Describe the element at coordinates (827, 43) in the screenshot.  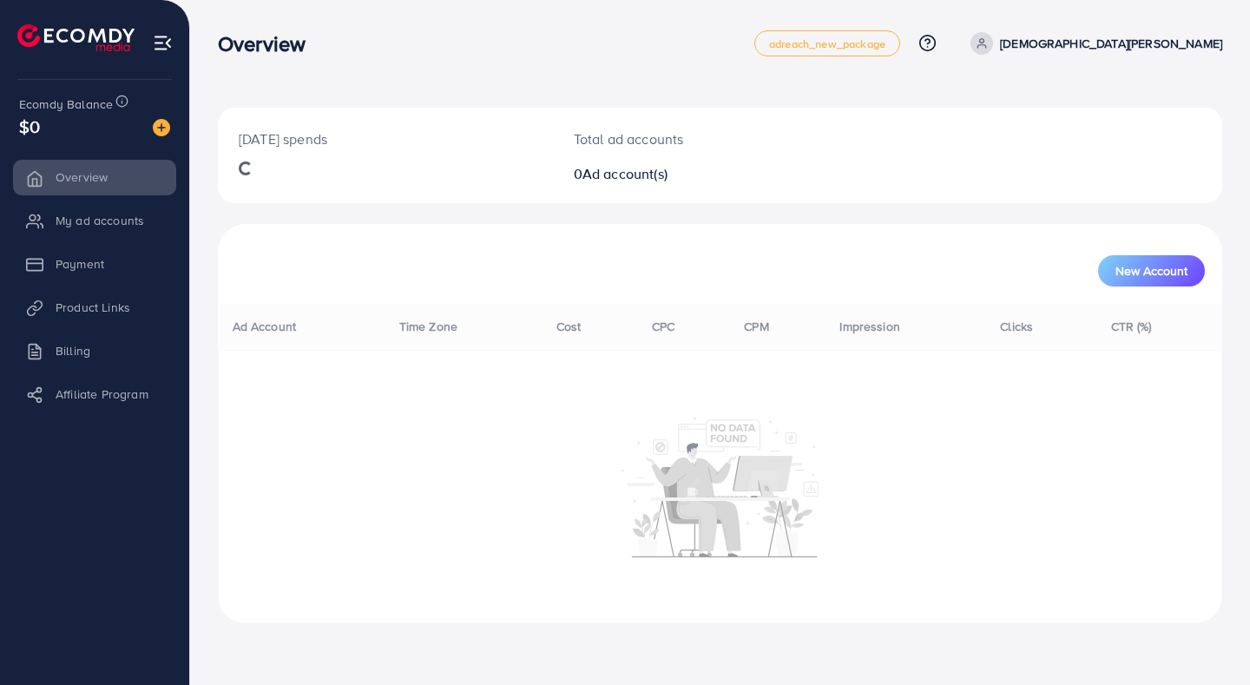
I see `a: adreach_new_package` at that location.